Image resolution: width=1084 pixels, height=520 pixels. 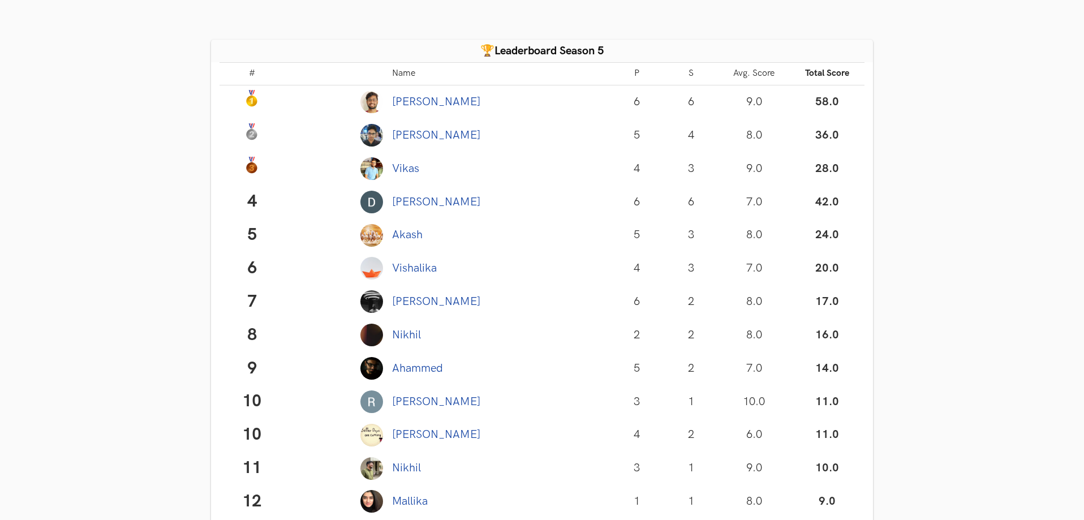 What do you see at coordinates (252, 98) in the screenshot?
I see `img: Gold Medal` at bounding box center [252, 98].